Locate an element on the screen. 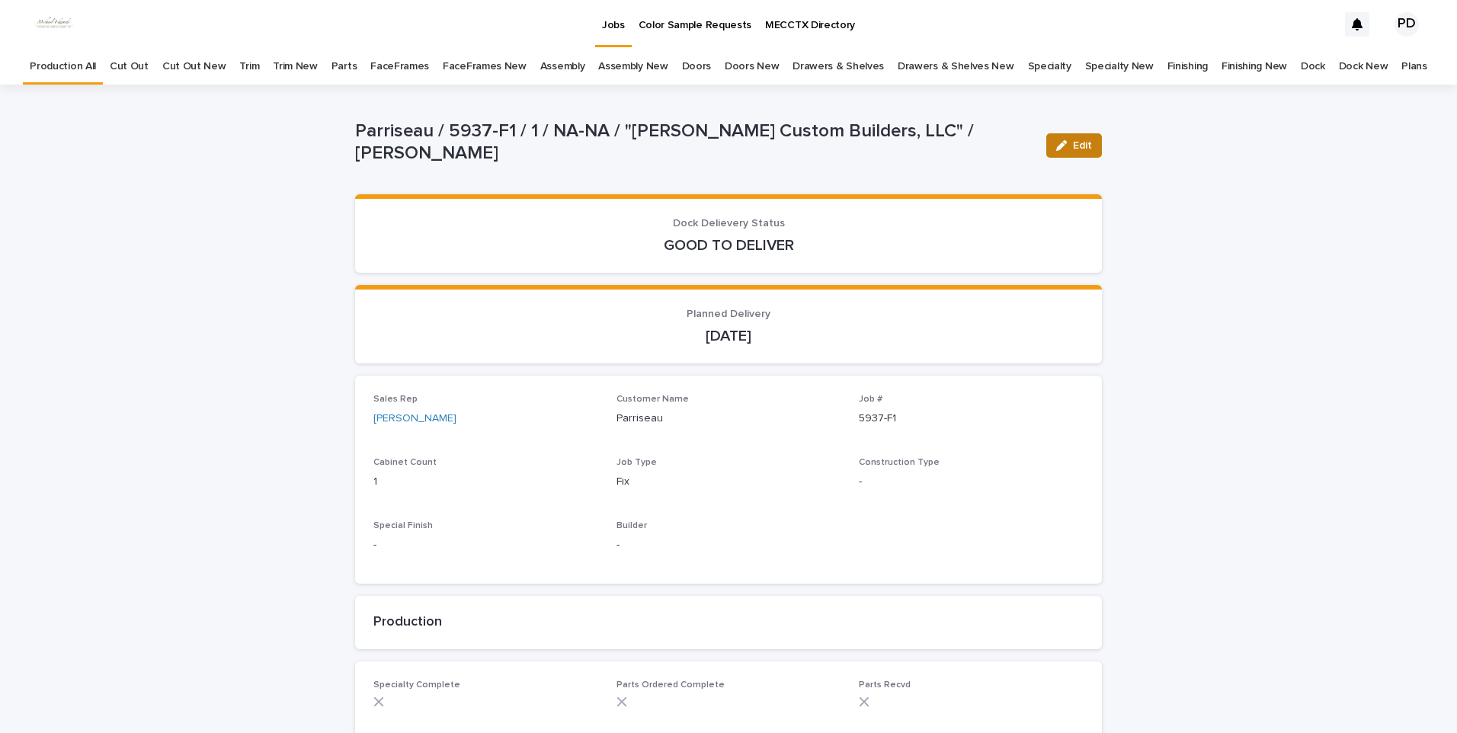 The height and width of the screenshot is (733, 1457). span: Customer Name is located at coordinates (652, 399).